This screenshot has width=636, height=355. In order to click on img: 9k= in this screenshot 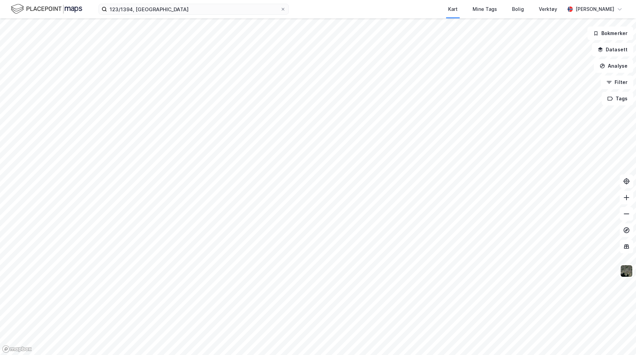, I will do `click(627, 271)`.